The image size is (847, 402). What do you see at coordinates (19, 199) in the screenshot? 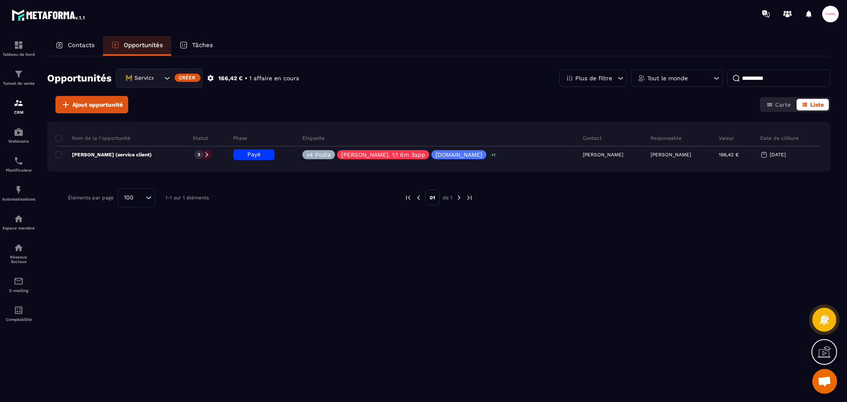
I see `p: Automatisations` at bounding box center [19, 199].